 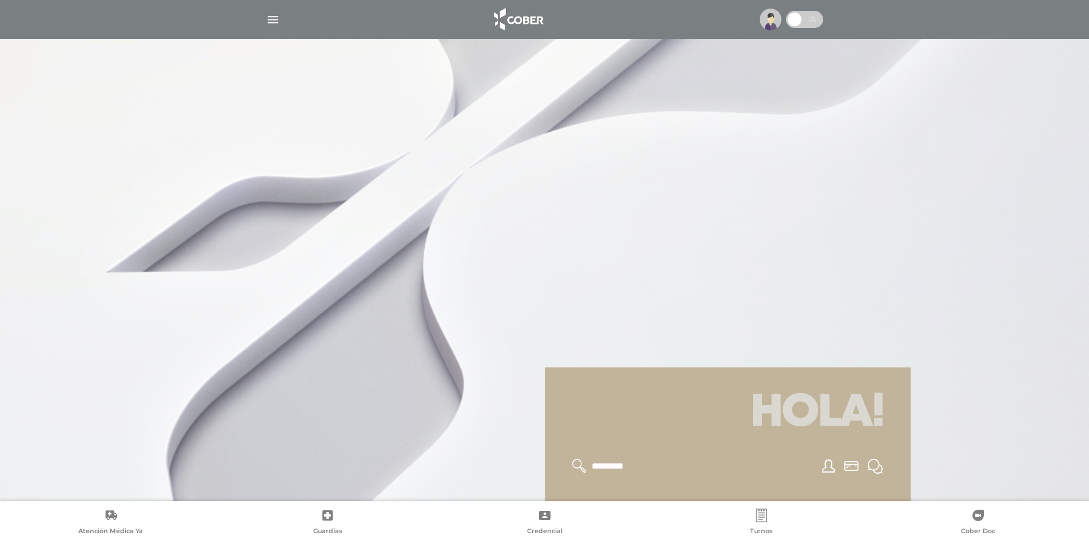 I want to click on a: Guardias, so click(x=327, y=523).